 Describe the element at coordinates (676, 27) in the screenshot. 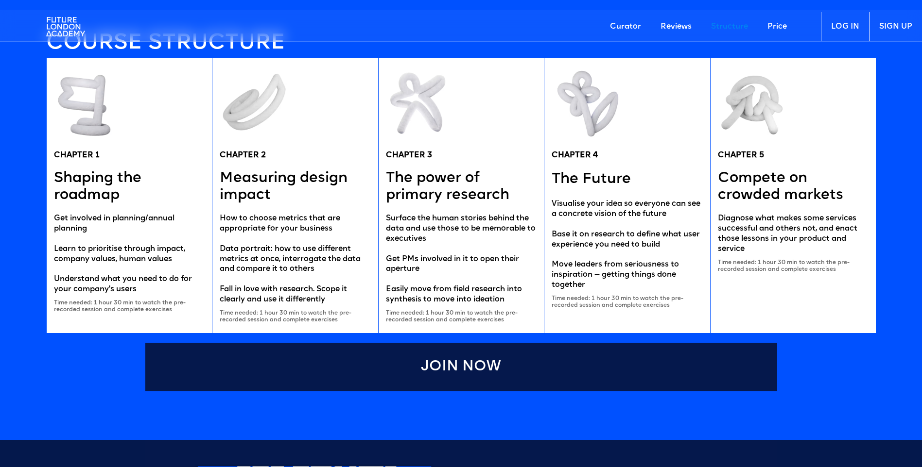

I see `a: Reviews` at that location.